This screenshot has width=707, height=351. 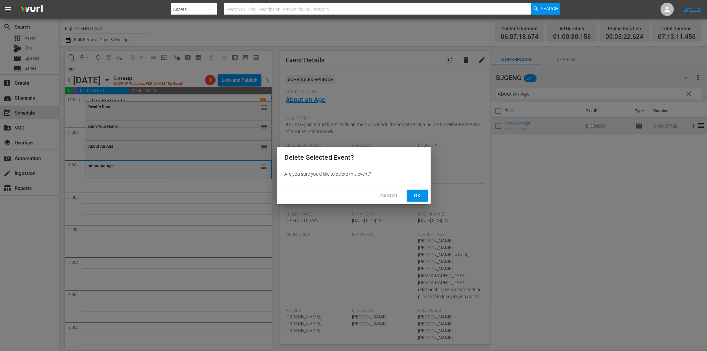 What do you see at coordinates (389, 195) in the screenshot?
I see `button: Cancel` at bounding box center [389, 195].